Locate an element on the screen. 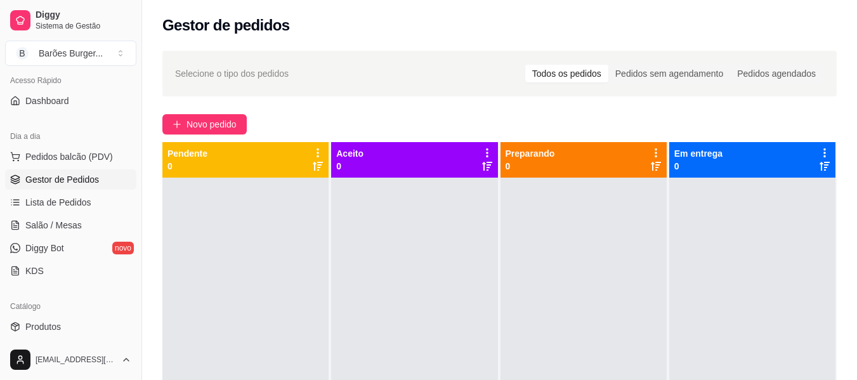 The width and height of the screenshot is (857, 380). span: KDS is located at coordinates (34, 271).